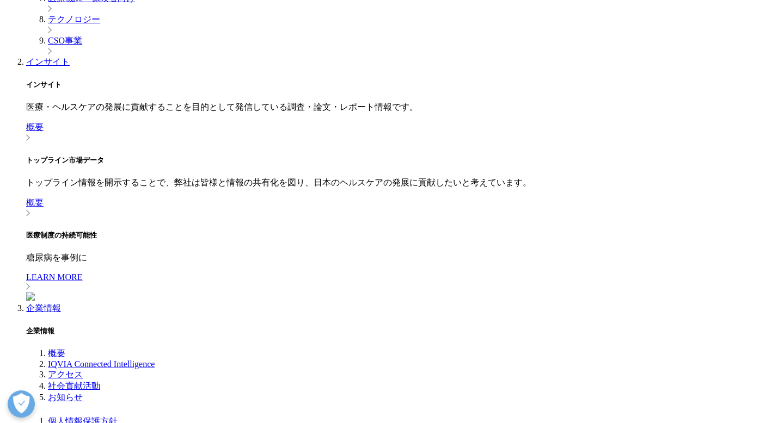  What do you see at coordinates (74, 19) in the screenshot?
I see `a: テクノロジー` at bounding box center [74, 19].